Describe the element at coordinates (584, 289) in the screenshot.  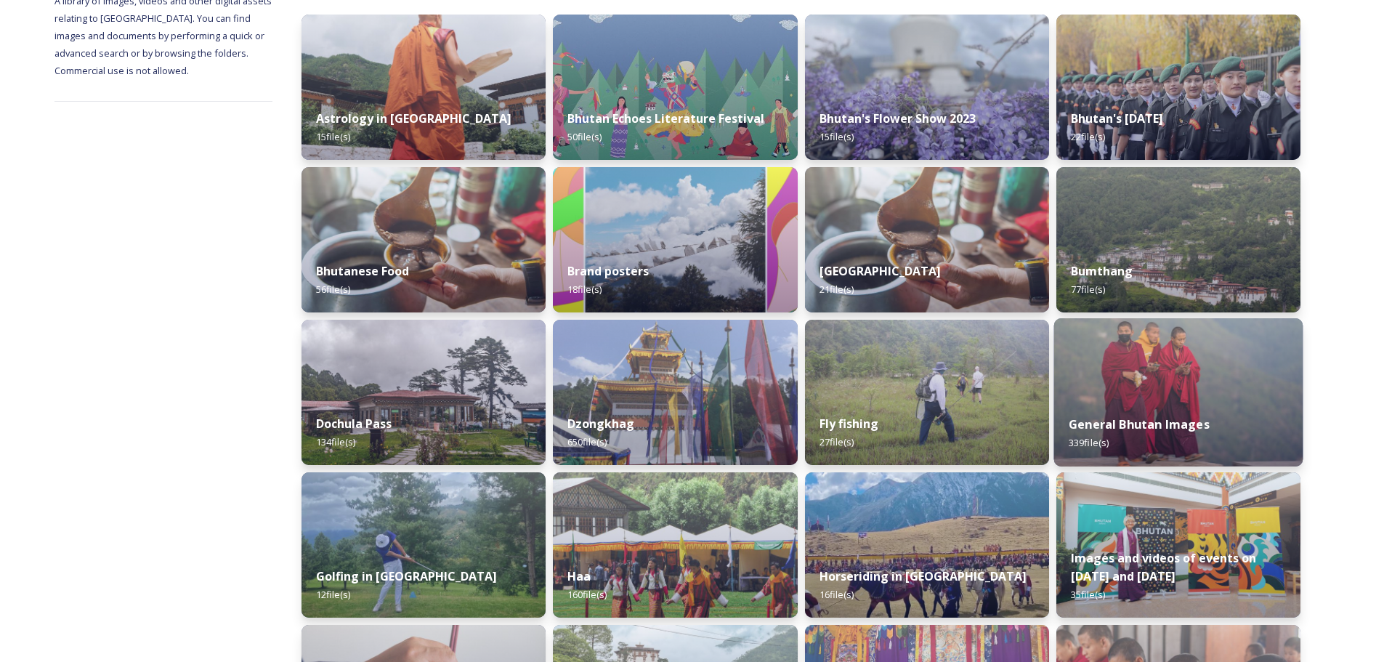
I see `span: 18 file(s)` at that location.